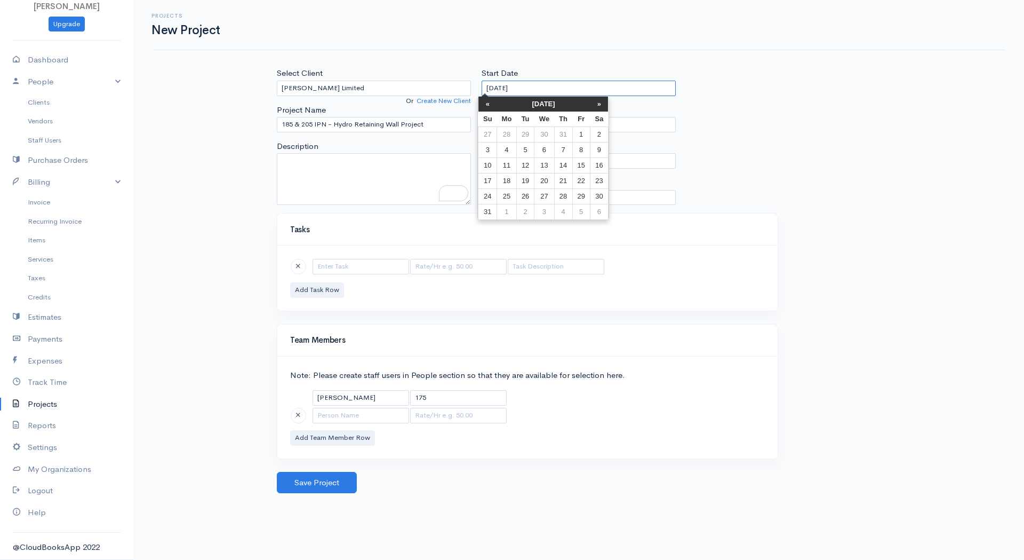  Describe the element at coordinates (500, 73) in the screenshot. I see `label: Start Date` at that location.